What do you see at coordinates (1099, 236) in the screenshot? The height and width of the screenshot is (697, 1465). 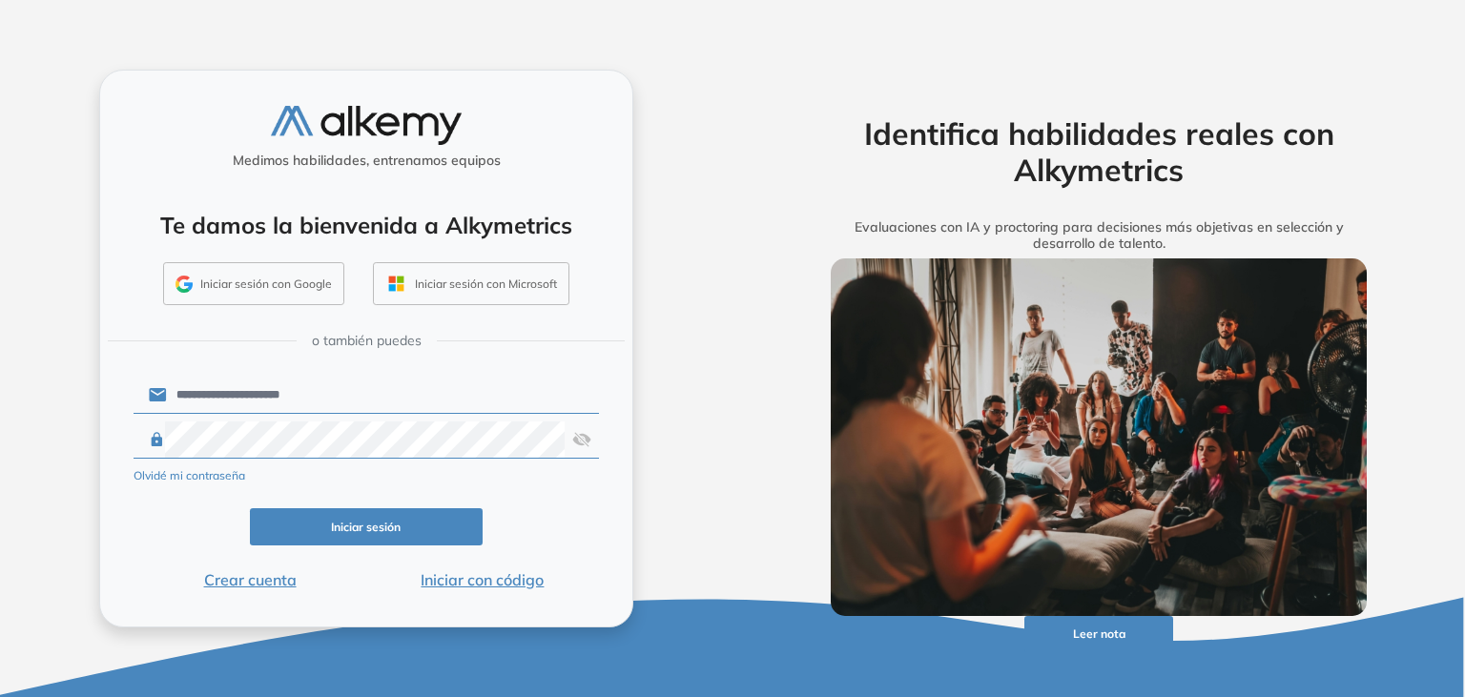 I see `h5: Evaluaciones con IA y proctoring para decisiones más objetivas en selección y desarrollo de talento.` at bounding box center [1099, 236].